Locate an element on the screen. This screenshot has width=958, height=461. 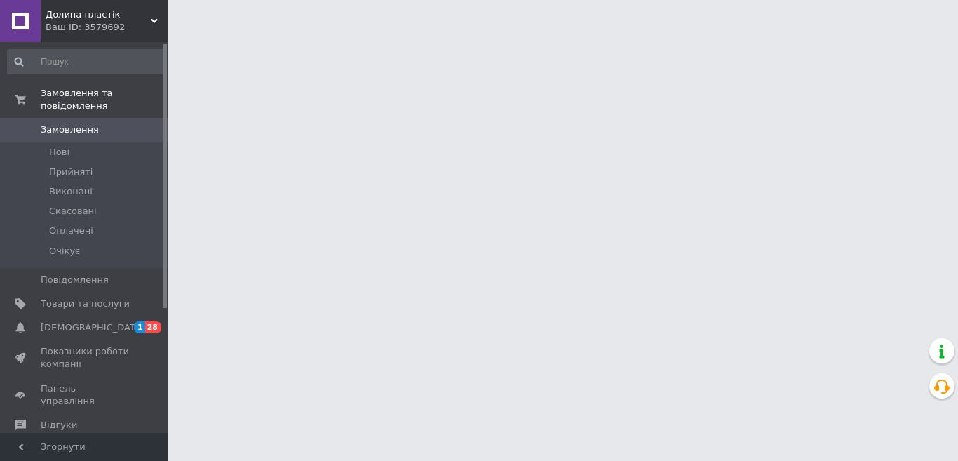
span: Нові is located at coordinates (59, 152).